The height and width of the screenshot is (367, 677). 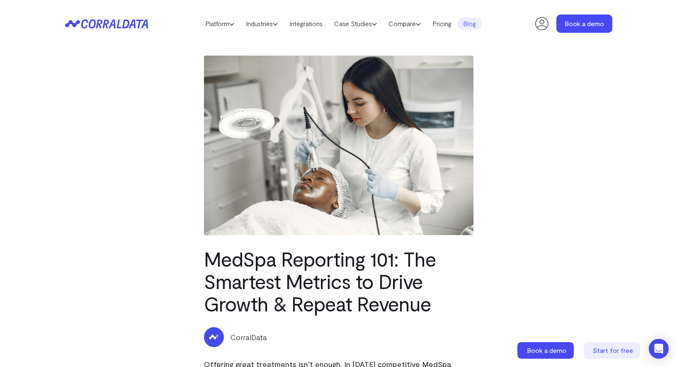 What do you see at coordinates (612, 350) in the screenshot?
I see `a: Start for free` at bounding box center [612, 350].